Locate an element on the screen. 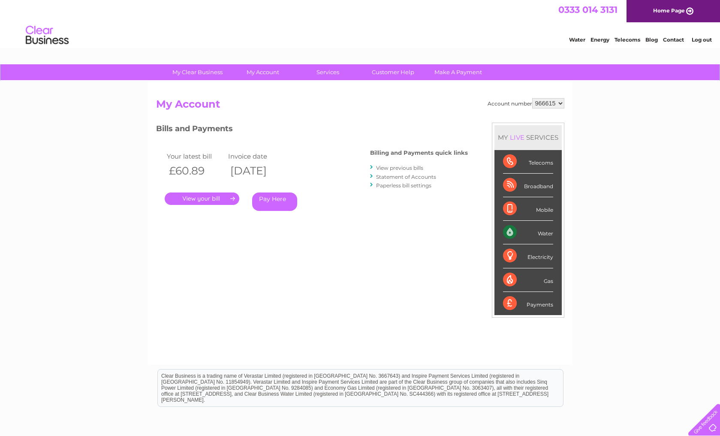 The height and width of the screenshot is (436, 720). a: Paperless bill settings is located at coordinates (404, 185).